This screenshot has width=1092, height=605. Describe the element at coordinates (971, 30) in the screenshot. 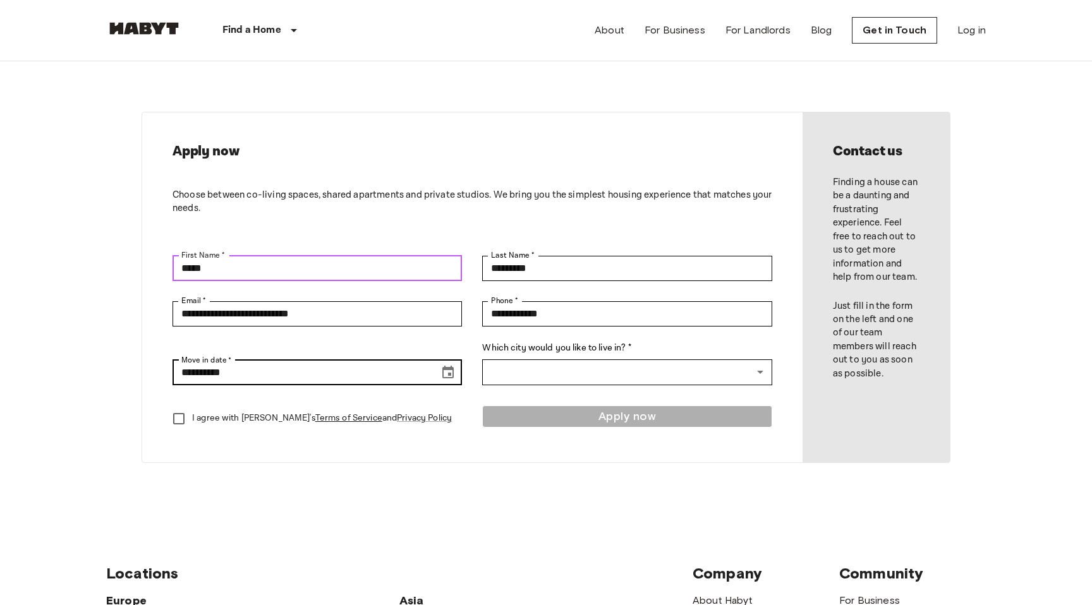

I see `a: Log in` at that location.